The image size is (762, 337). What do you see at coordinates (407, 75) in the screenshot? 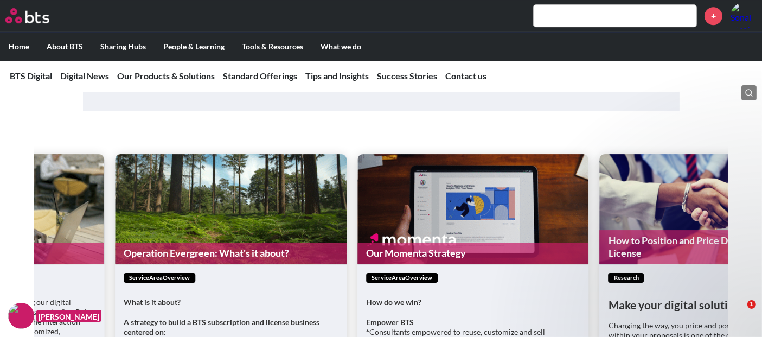
I see `a: Success Stories` at bounding box center [407, 75].